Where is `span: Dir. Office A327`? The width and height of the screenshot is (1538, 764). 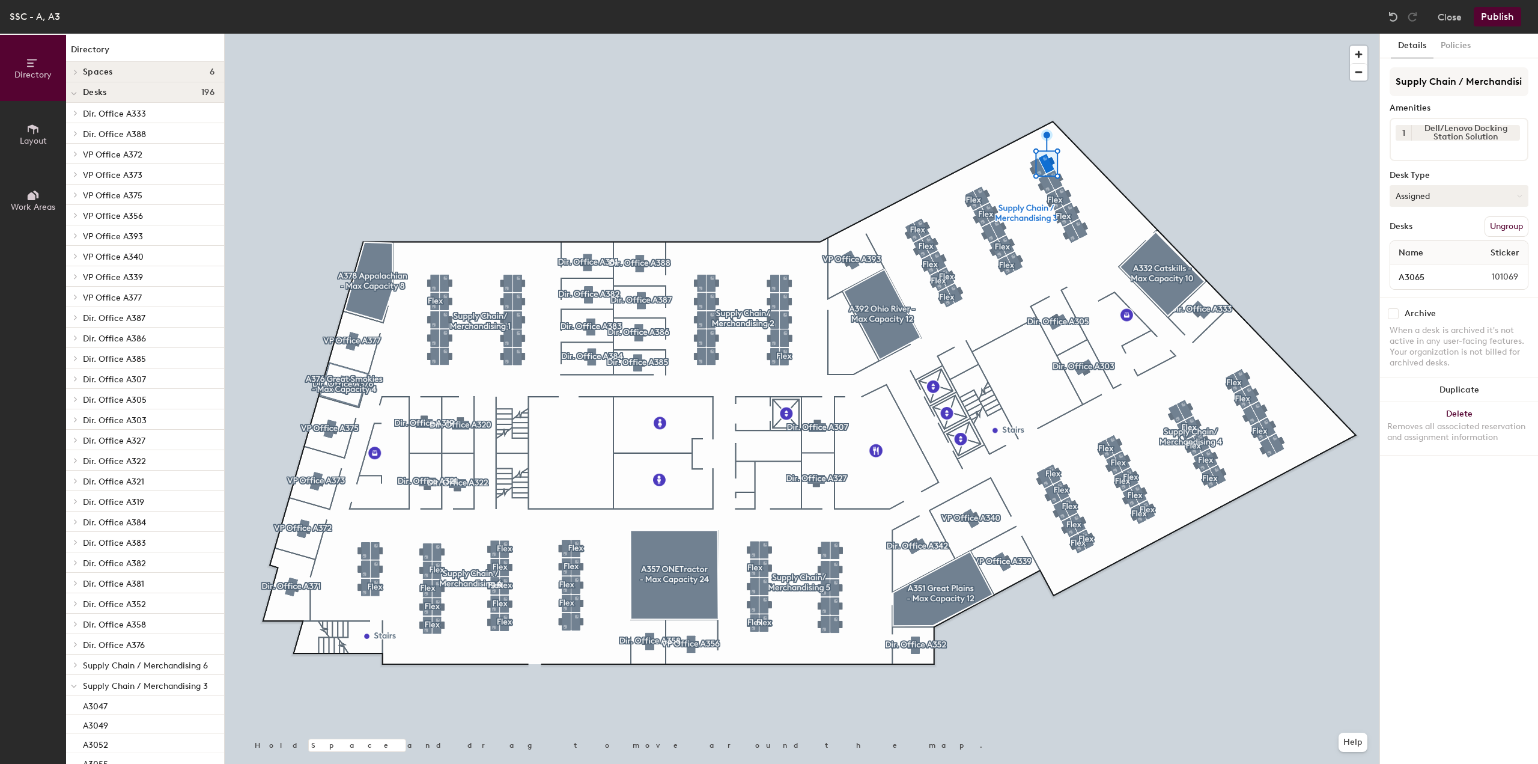
span: Dir. Office A327 is located at coordinates (114, 440).